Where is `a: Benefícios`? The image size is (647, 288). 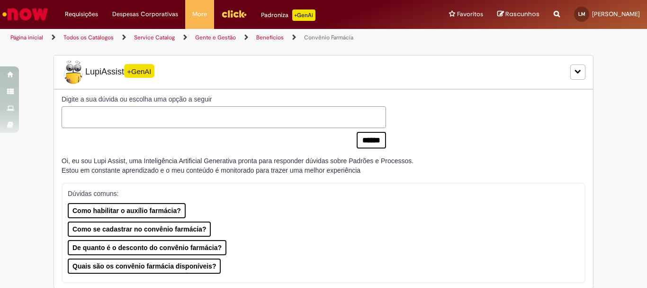 a: Benefícios is located at coordinates (270, 37).